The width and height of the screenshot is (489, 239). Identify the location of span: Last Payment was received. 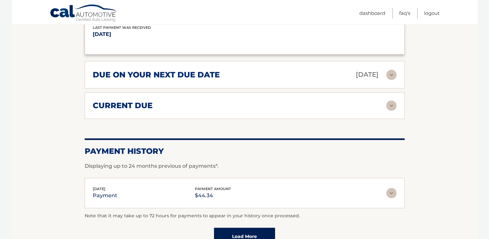
(122, 27).